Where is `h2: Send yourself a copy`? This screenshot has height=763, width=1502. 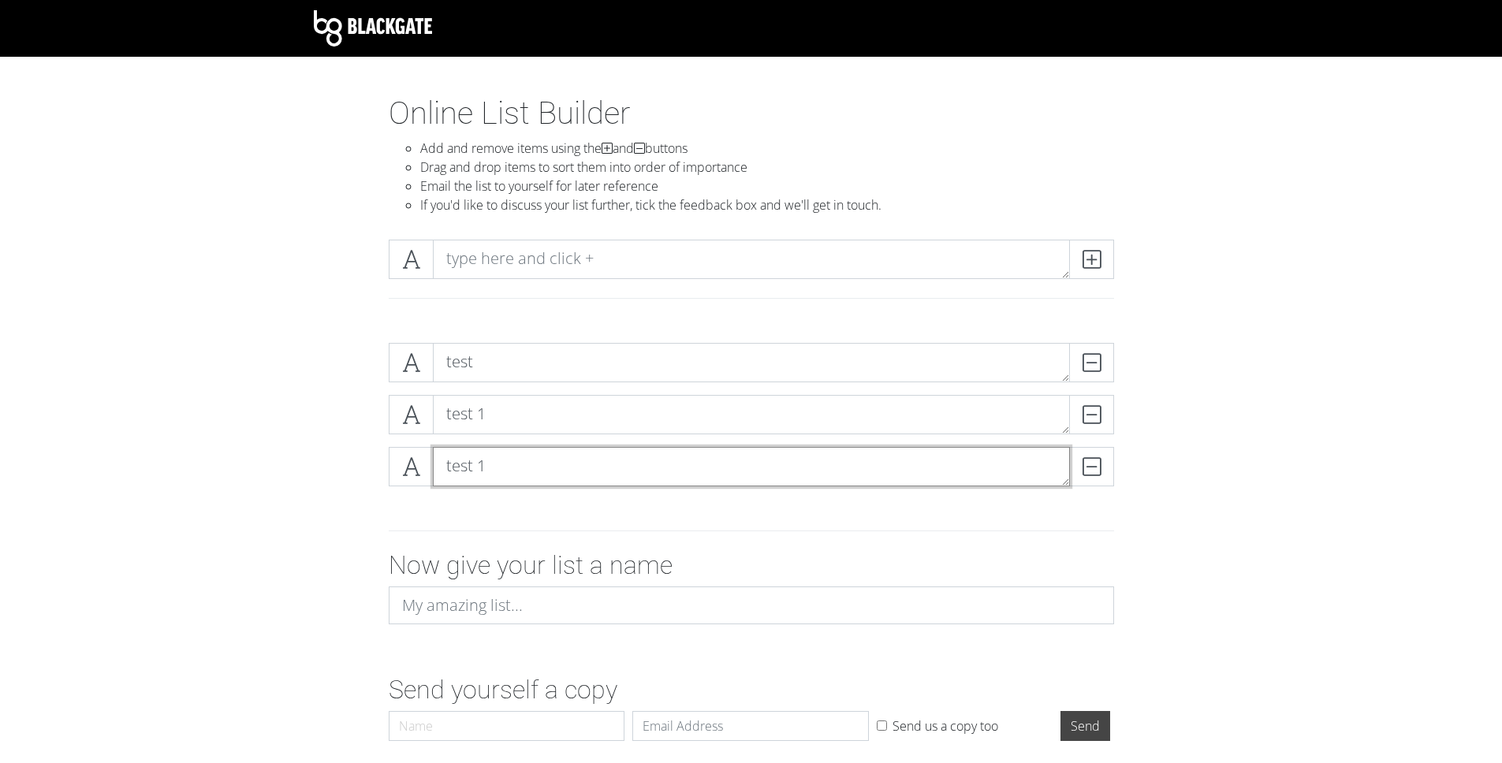 h2: Send yourself a copy is located at coordinates (751, 690).